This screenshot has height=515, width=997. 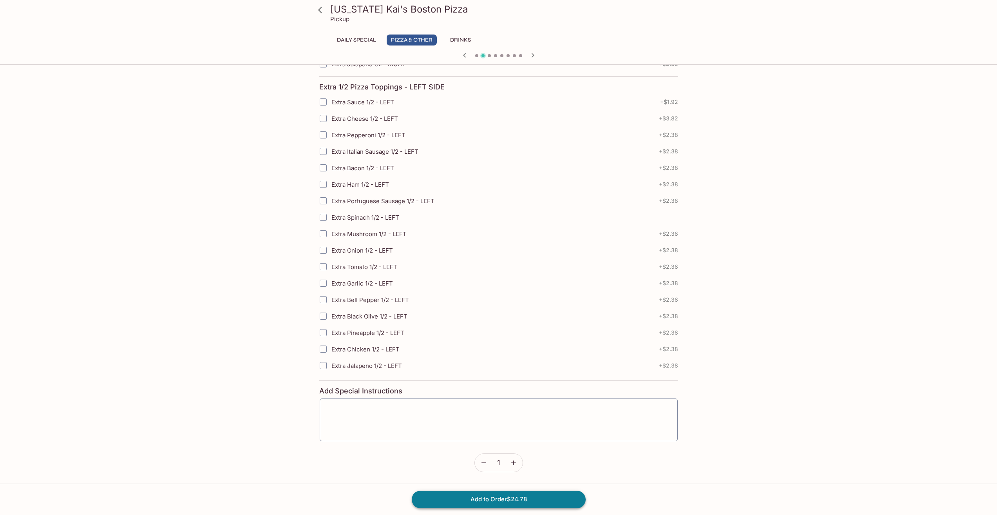 I want to click on span: Extra Mushroom 1/2 - LEFT, so click(x=369, y=234).